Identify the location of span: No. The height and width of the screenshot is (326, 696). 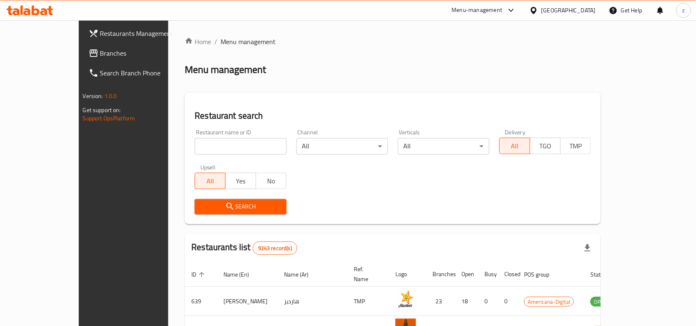
(271, 181).